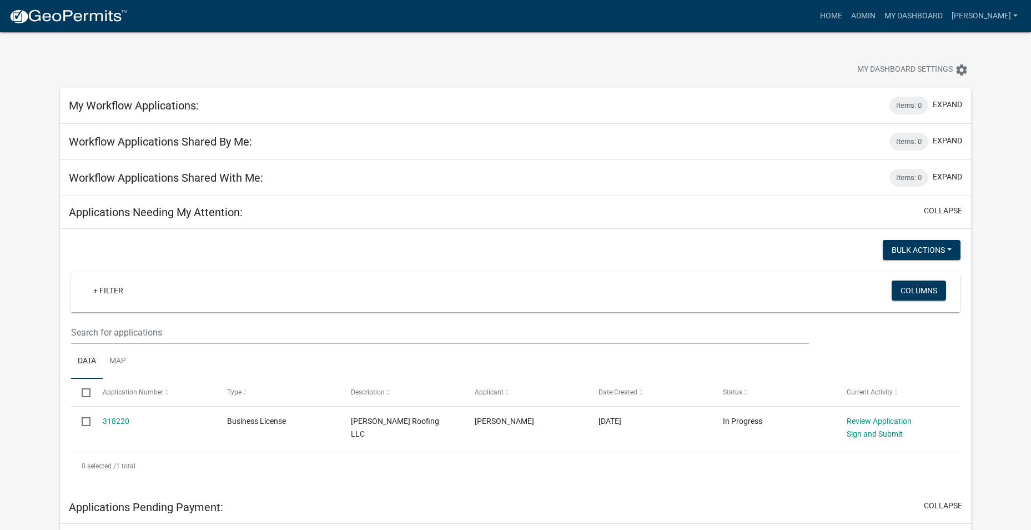 This screenshot has width=1031, height=530. Describe the element at coordinates (914, 16) in the screenshot. I see `a: My Dashboard` at that location.